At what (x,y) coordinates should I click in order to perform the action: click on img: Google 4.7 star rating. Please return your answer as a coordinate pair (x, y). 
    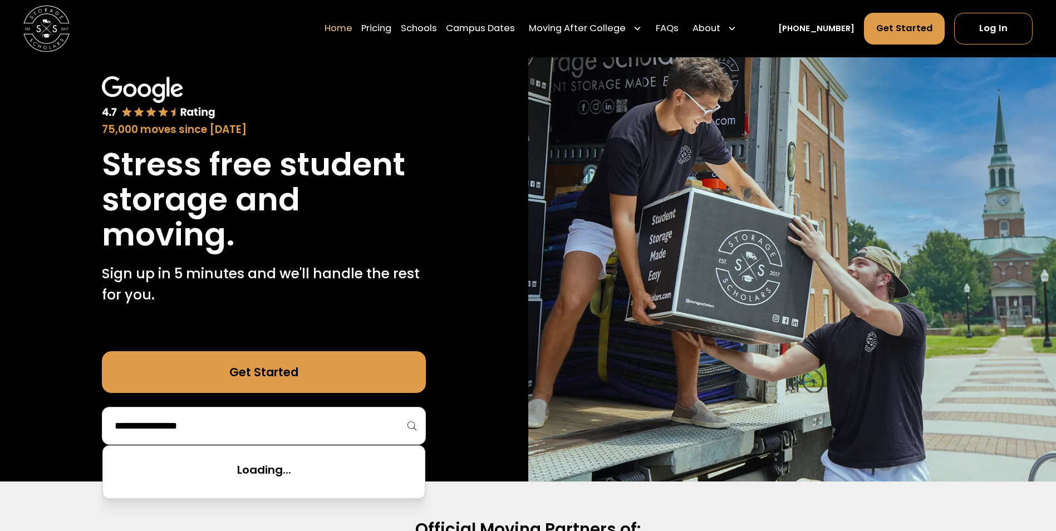
    Looking at the image, I should click on (159, 98).